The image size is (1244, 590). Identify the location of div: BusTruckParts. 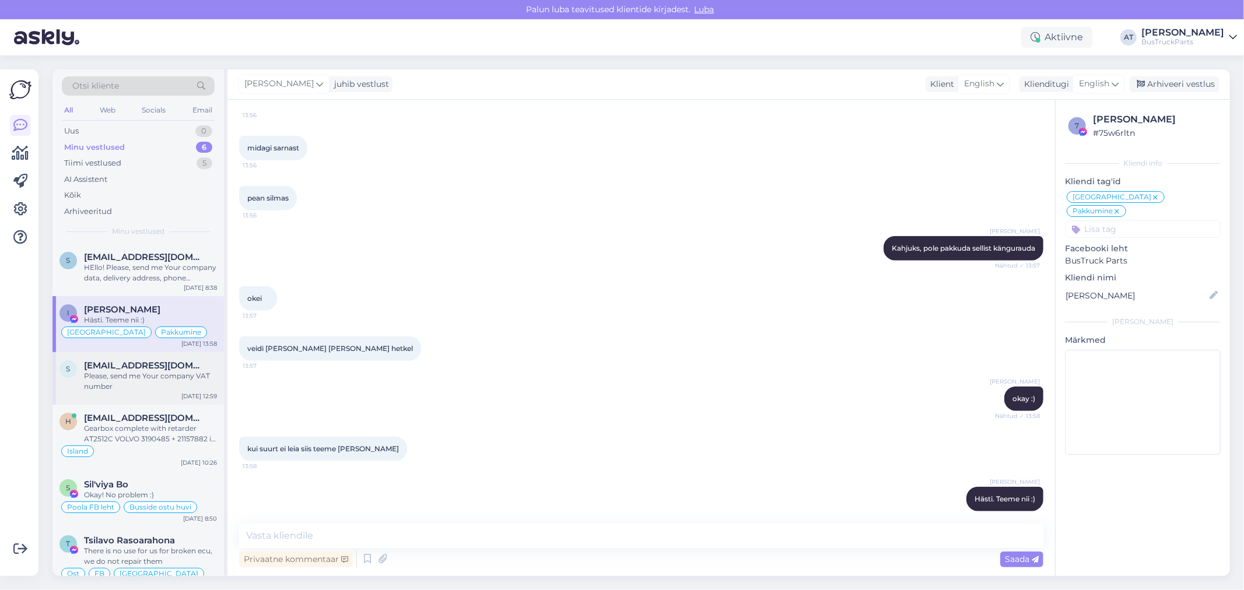
(1182, 42).